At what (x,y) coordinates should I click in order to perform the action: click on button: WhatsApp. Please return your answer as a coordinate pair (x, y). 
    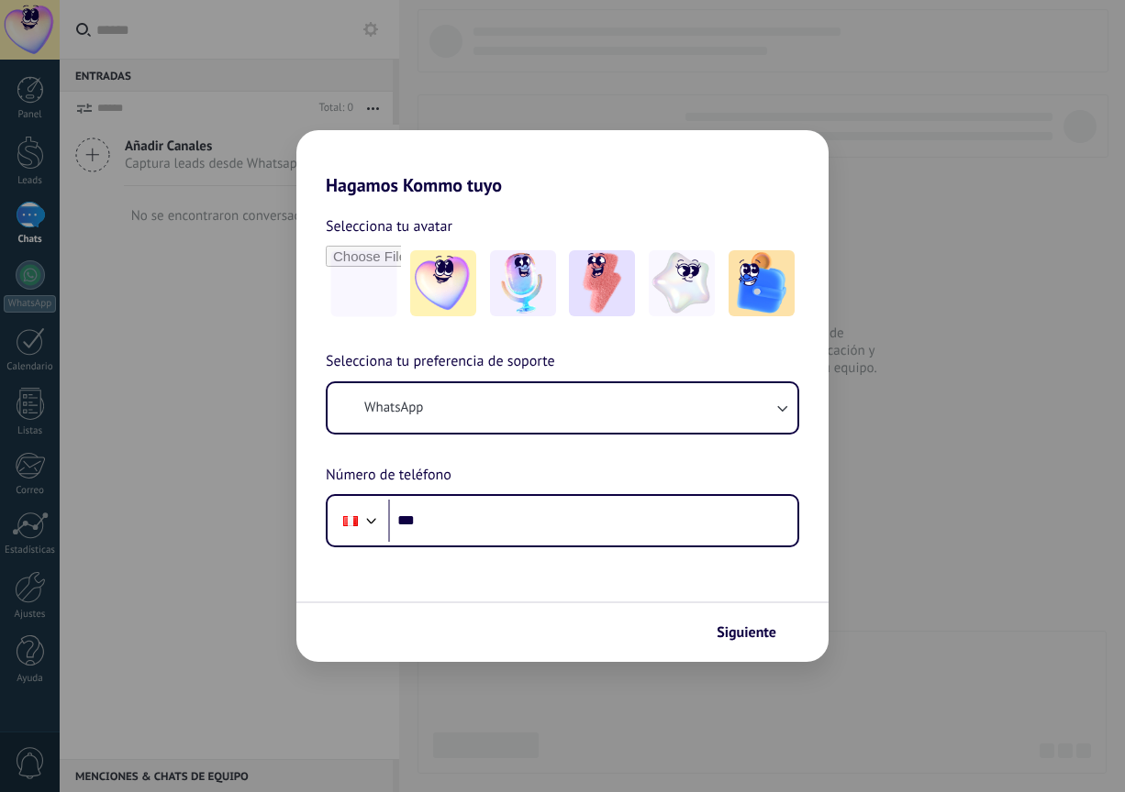
    Looking at the image, I should click on (562, 408).